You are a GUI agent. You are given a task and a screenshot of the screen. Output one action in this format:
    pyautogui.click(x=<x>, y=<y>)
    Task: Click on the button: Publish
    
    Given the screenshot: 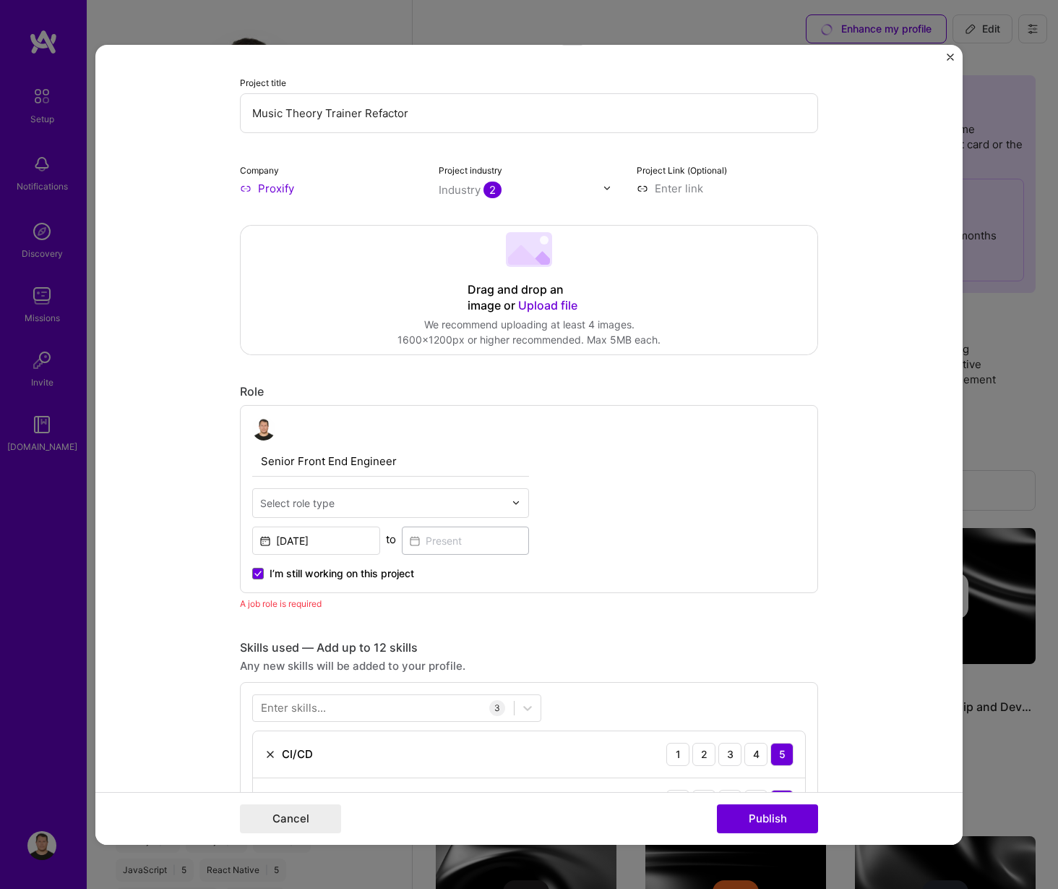 What is the action you would take?
    pyautogui.click(x=768, y=818)
    